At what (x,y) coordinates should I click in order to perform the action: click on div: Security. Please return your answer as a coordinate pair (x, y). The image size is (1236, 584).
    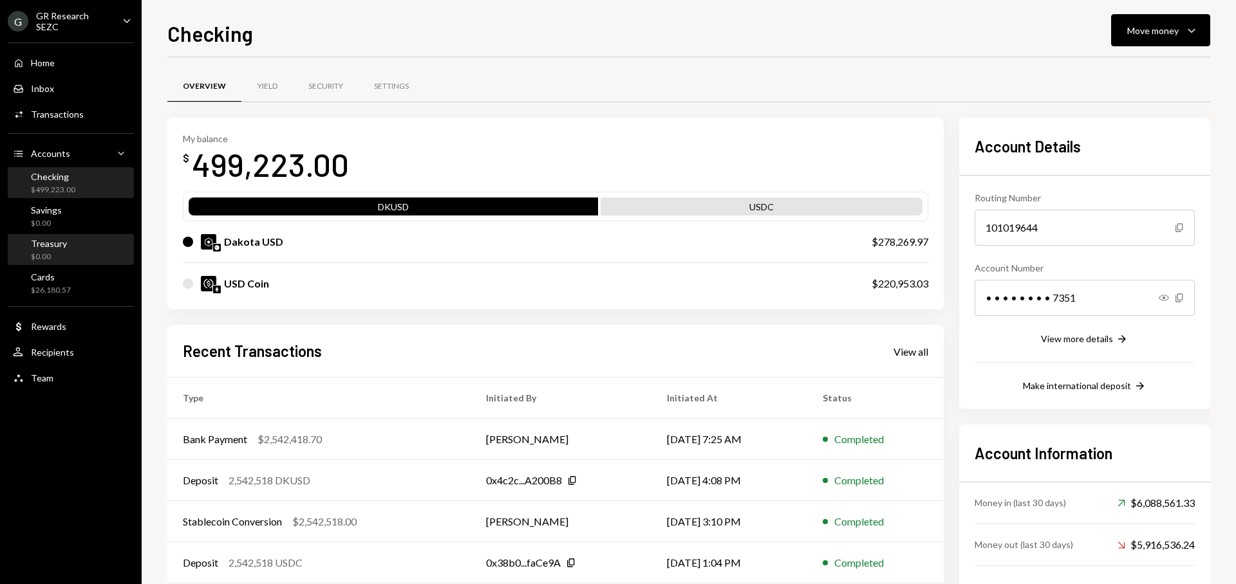
    Looking at the image, I should click on (326, 86).